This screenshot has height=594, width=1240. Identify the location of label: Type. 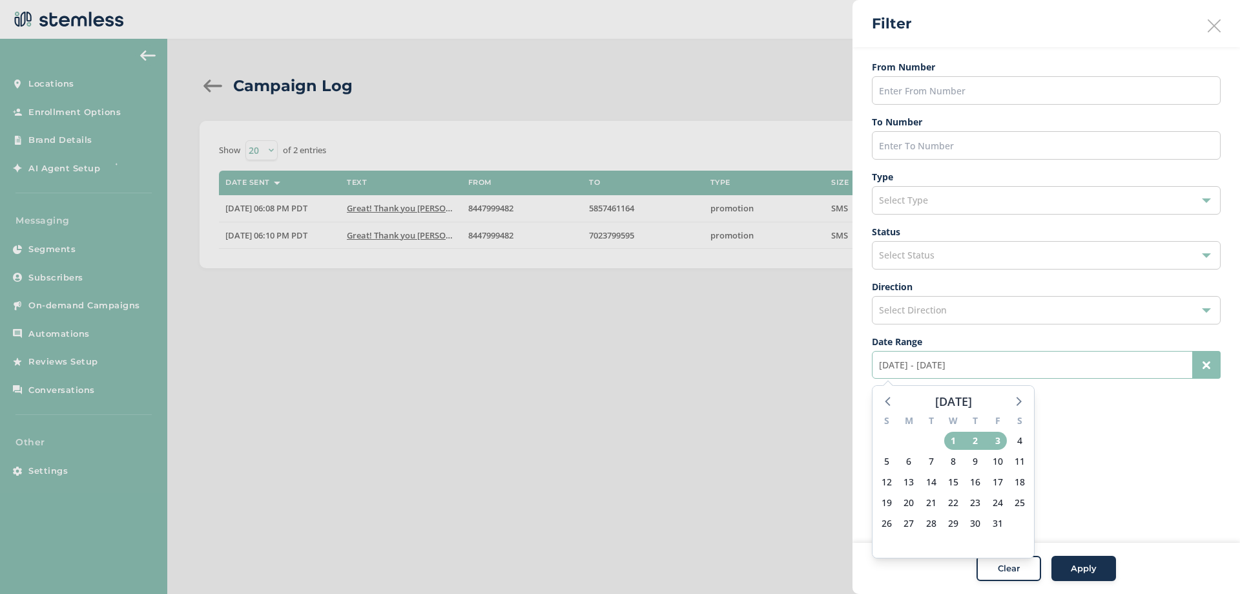
(1047, 176).